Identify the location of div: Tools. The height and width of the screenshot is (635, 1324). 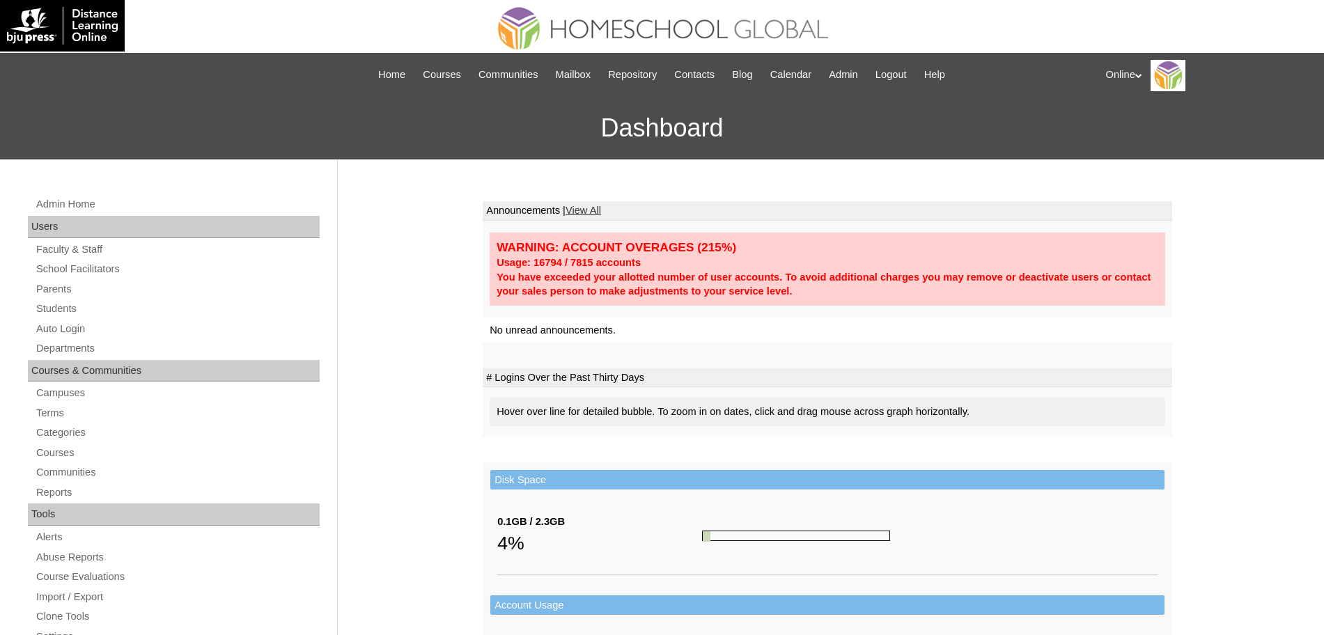
(173, 515).